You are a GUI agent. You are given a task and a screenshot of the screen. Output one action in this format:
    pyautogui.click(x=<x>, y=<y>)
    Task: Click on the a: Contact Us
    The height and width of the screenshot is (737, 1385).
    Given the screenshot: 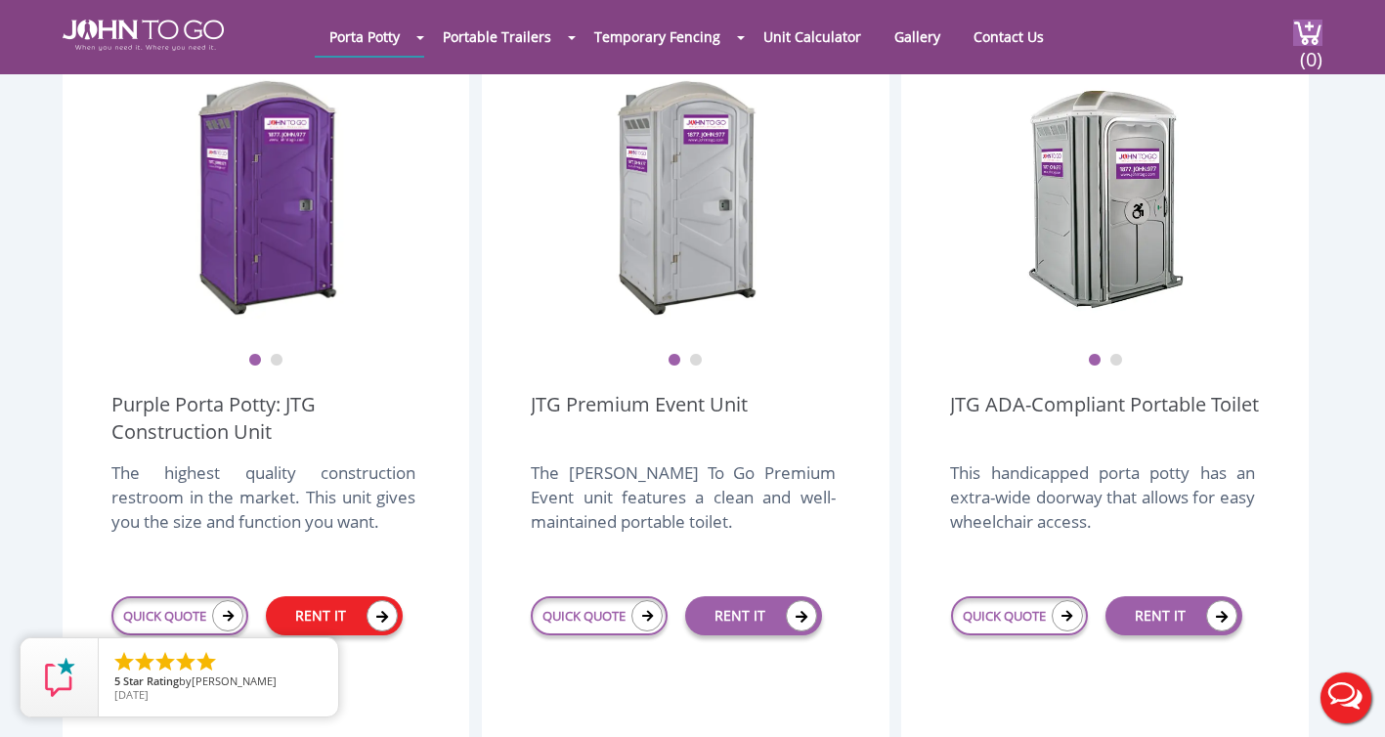 What is the action you would take?
    pyautogui.click(x=1009, y=36)
    